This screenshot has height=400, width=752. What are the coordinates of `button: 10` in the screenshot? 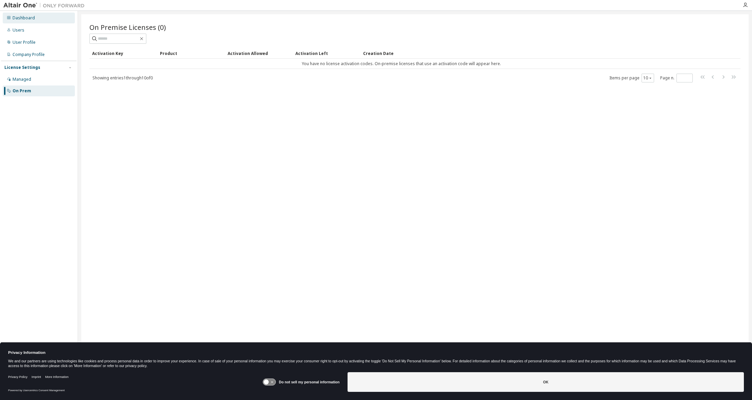 It's located at (648, 78).